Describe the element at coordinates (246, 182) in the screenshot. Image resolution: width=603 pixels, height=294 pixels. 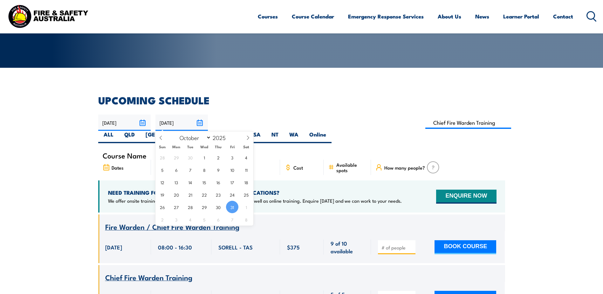
I see `span: October 18, 2025` at that location.